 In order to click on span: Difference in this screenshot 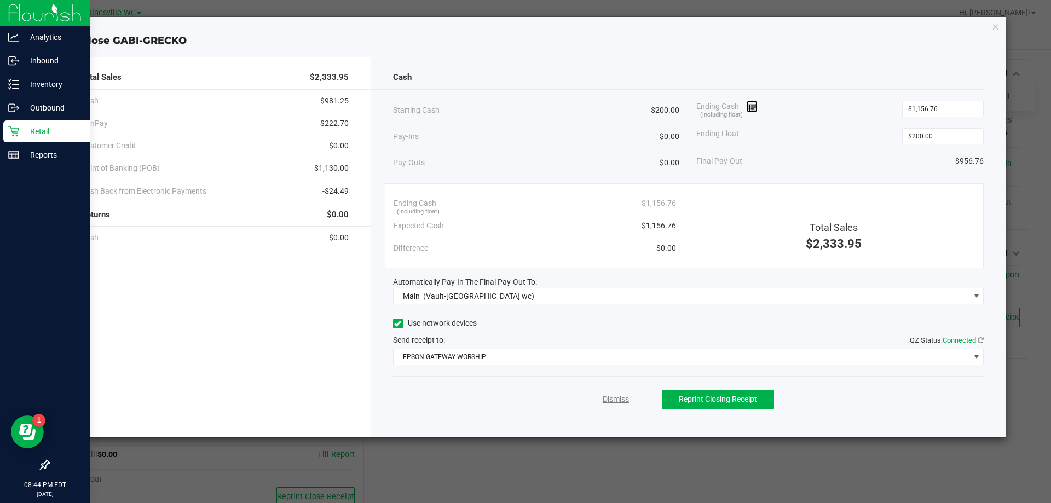, I will do `click(411, 248)`.